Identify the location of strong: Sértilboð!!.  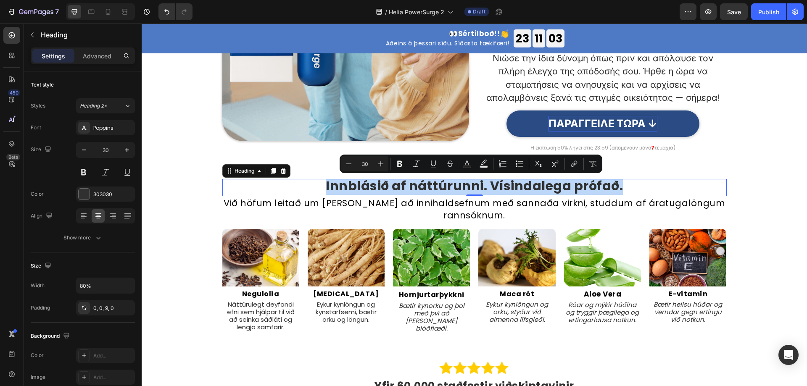
(338, 10).